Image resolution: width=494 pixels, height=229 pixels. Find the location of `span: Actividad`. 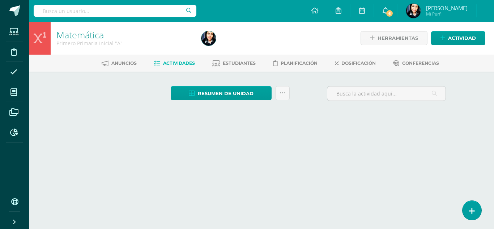

span: Actividad is located at coordinates (462, 38).